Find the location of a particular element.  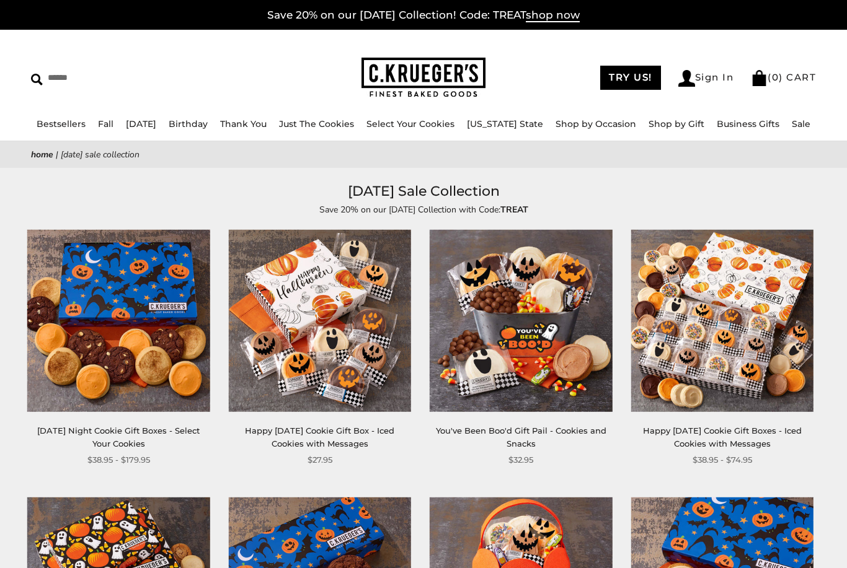

strong: TREAT is located at coordinates (514, 210).